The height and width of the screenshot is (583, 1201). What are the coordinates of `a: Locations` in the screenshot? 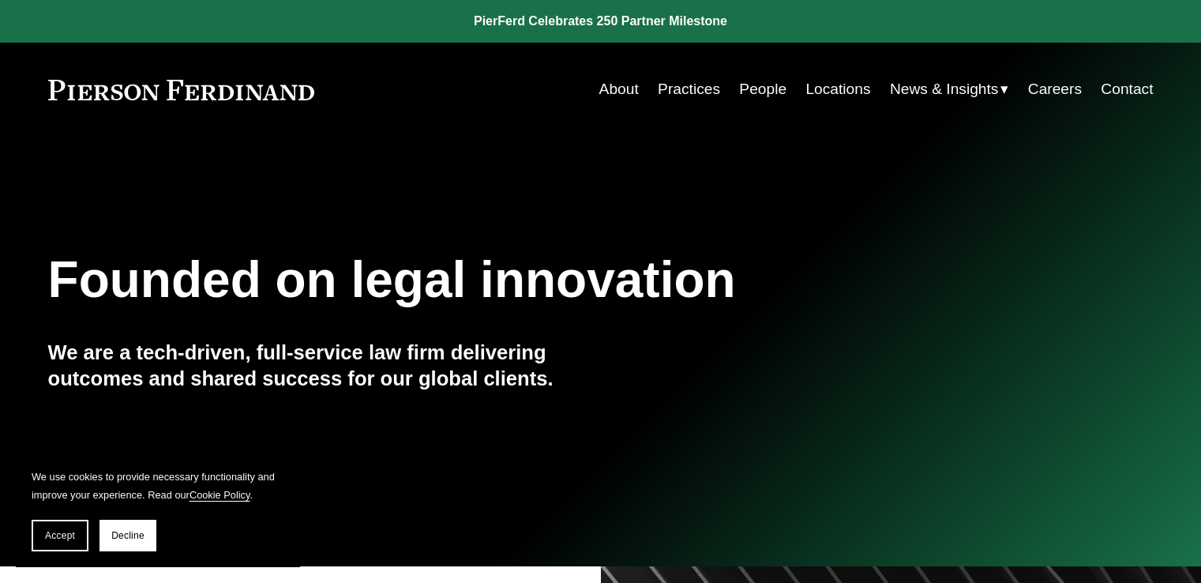 It's located at (838, 89).